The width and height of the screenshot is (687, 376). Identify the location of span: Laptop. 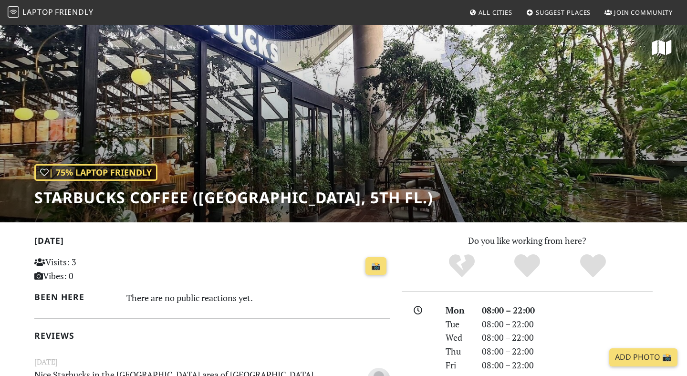
(38, 12).